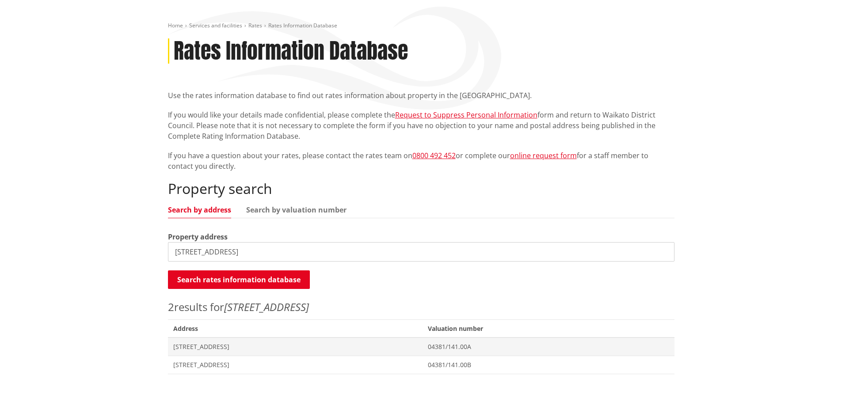  What do you see at coordinates (421, 307) in the screenshot?
I see `p: results for` at bounding box center [421, 307].